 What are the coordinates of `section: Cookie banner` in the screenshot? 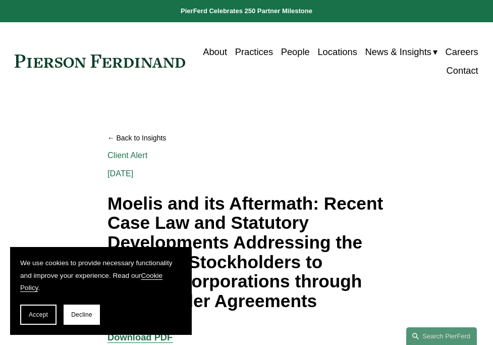 It's located at (101, 291).